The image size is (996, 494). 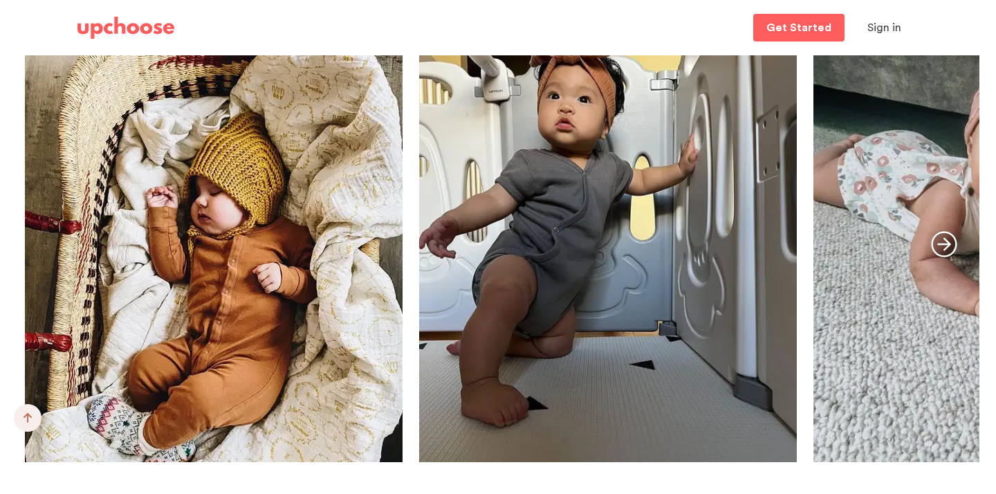 I want to click on p: Get Started, so click(x=799, y=28).